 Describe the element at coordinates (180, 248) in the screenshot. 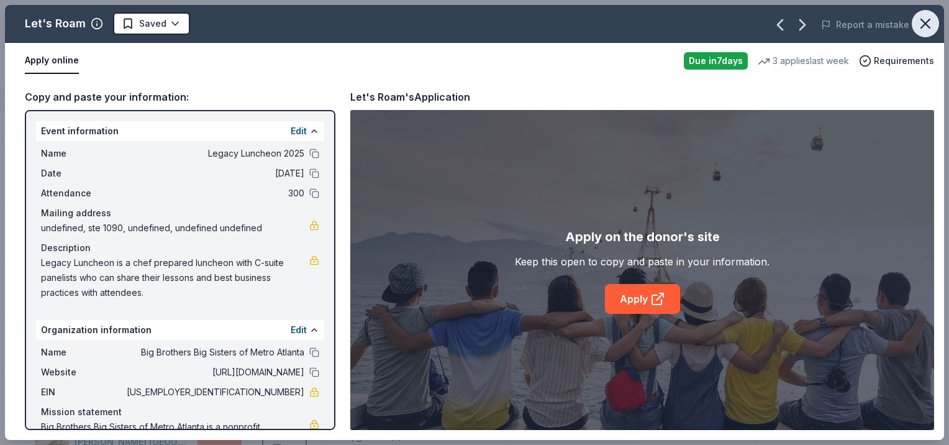

I see `div: Description` at that location.